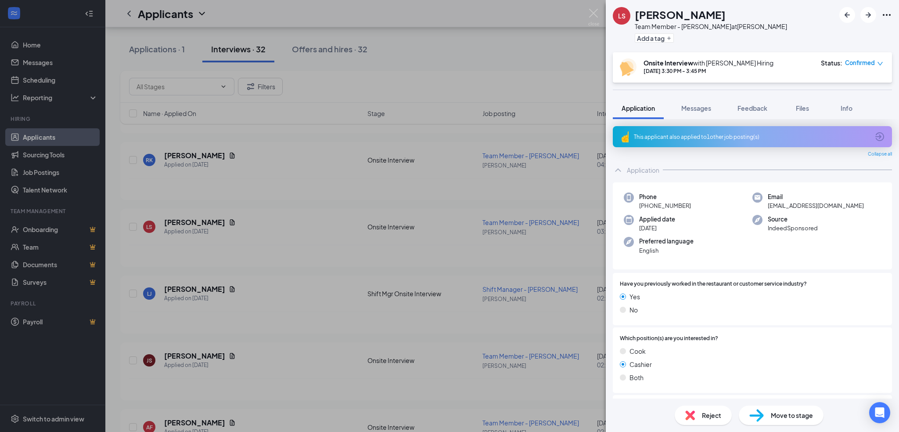 Image resolution: width=899 pixels, height=432 pixels. I want to click on span: No, so click(634, 310).